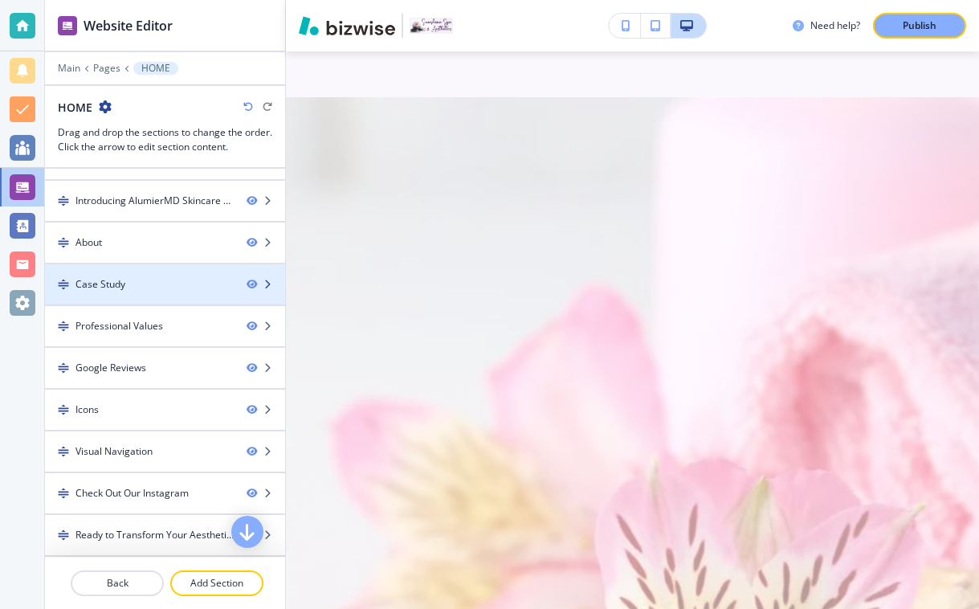  Describe the element at coordinates (114, 451) in the screenshot. I see `div: Visual Navigation` at that location.